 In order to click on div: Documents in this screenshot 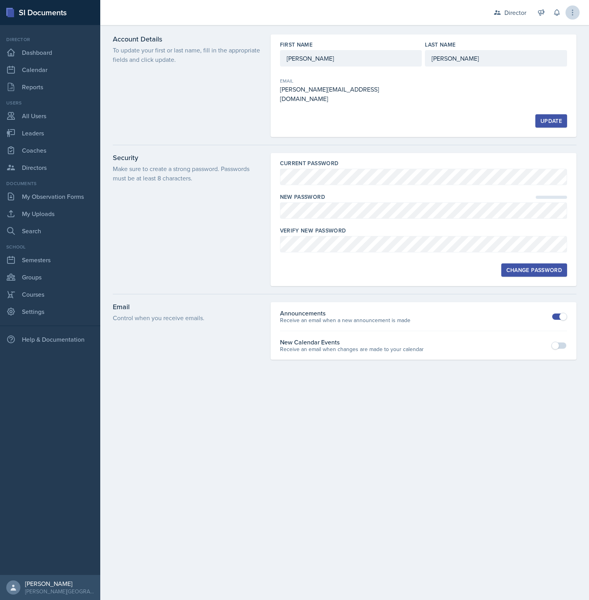, I will do `click(50, 184)`.